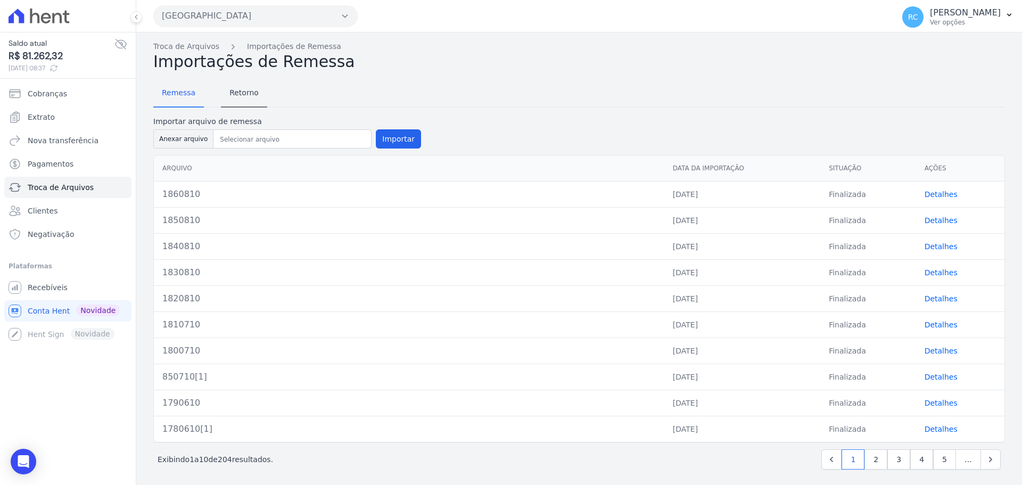 This screenshot has width=1022, height=485. Describe the element at coordinates (61, 43) in the screenshot. I see `span: Saldo atual` at that location.